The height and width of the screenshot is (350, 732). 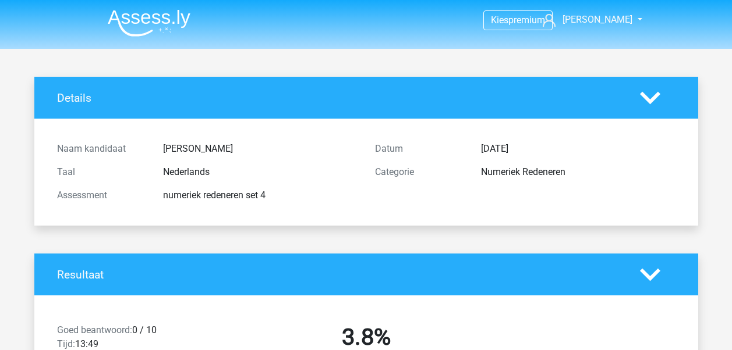 What do you see at coordinates (419, 149) in the screenshot?
I see `div: Datum` at bounding box center [419, 149].